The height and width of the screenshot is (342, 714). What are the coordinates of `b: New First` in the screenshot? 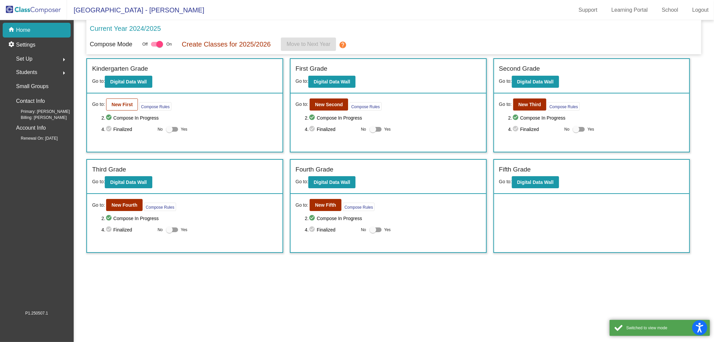 It's located at (122, 104).